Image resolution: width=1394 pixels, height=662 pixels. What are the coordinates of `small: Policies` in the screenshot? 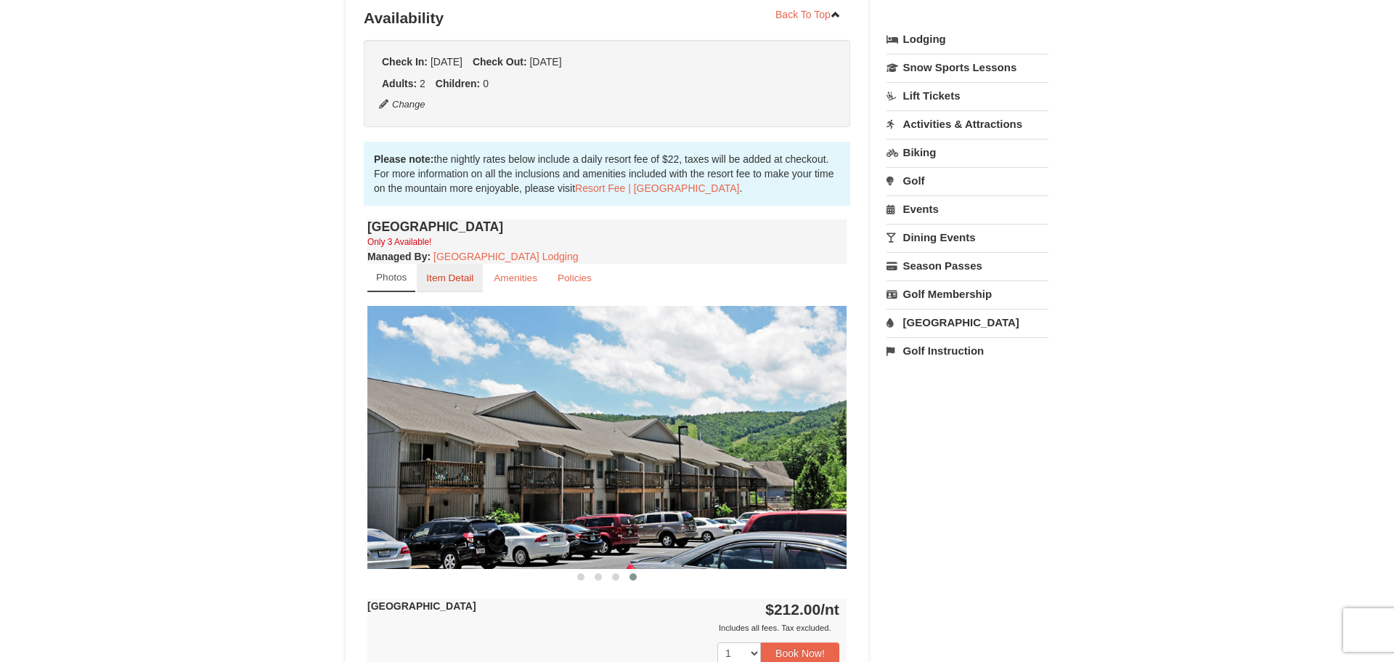 It's located at (574, 277).